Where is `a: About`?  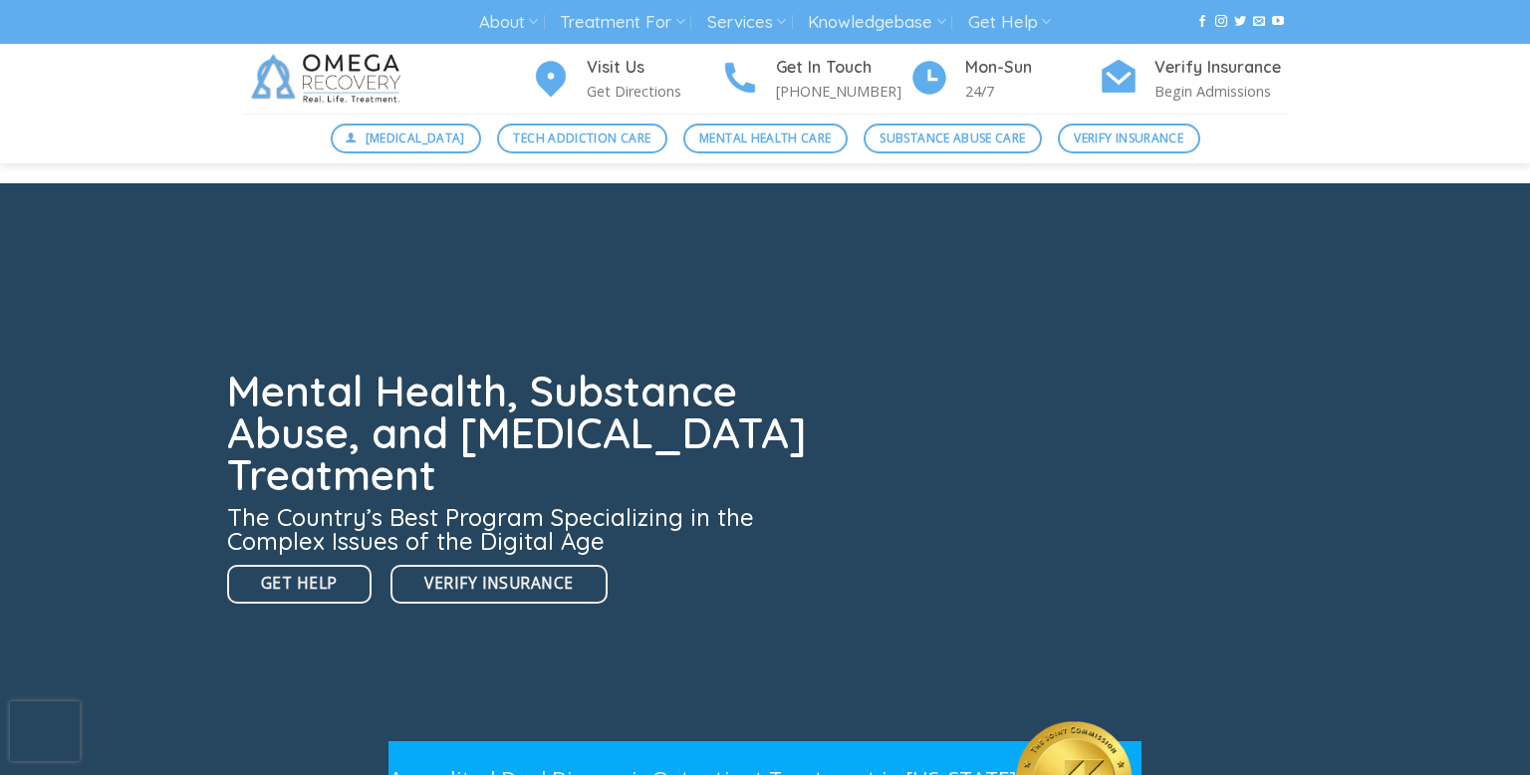
a: About is located at coordinates (508, 22).